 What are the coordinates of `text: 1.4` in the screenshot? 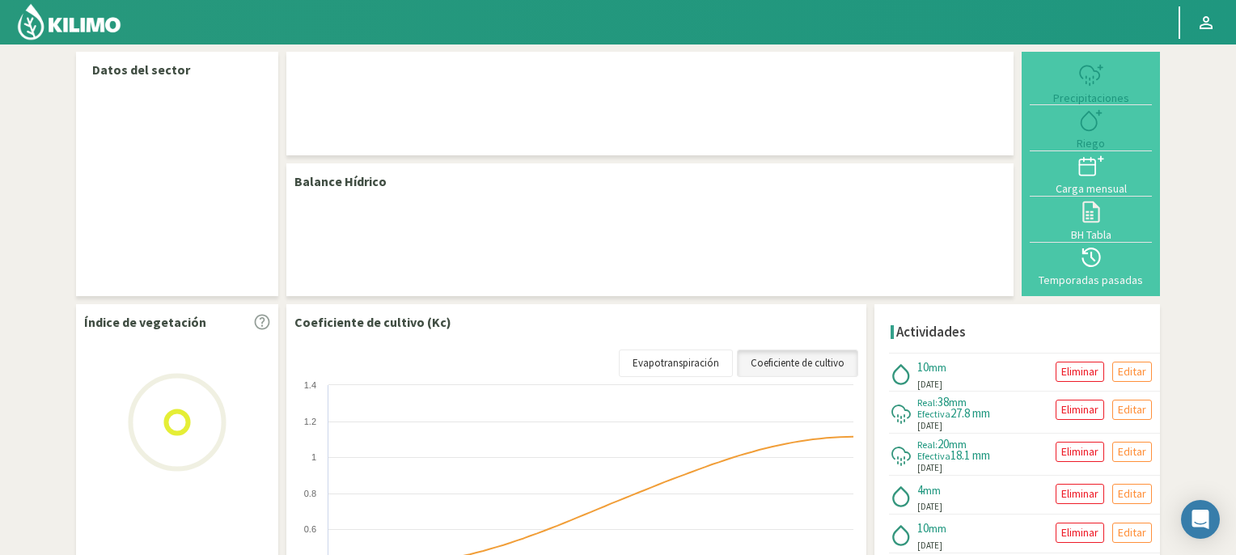 It's located at (310, 385).